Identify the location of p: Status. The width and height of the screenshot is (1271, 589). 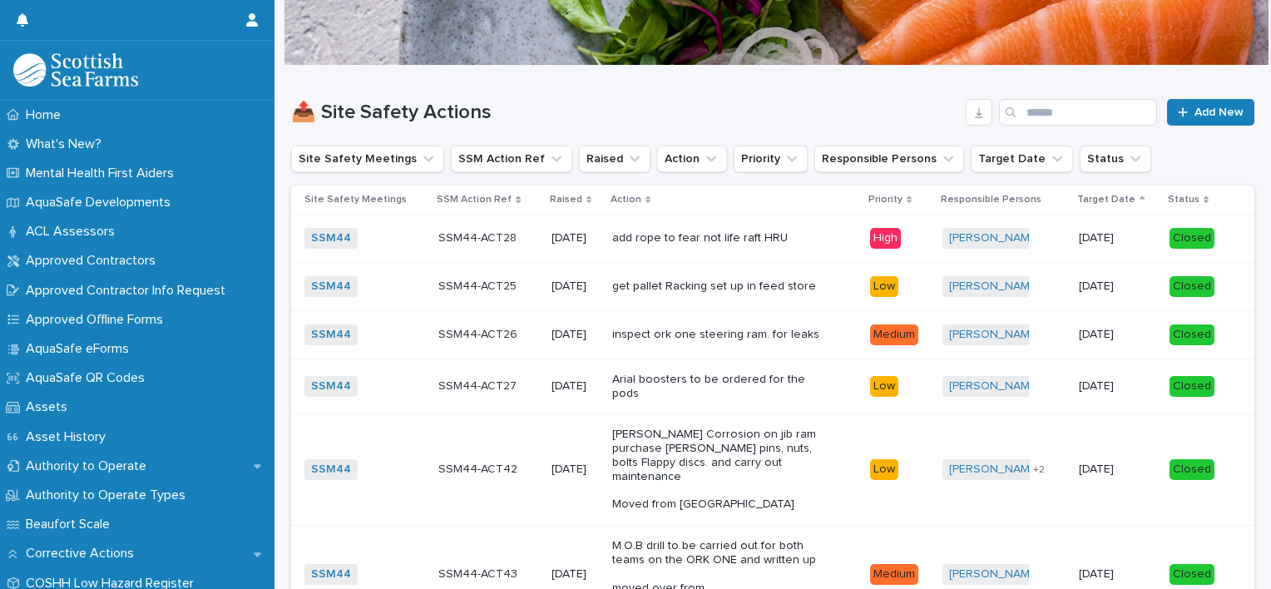
(1184, 200).